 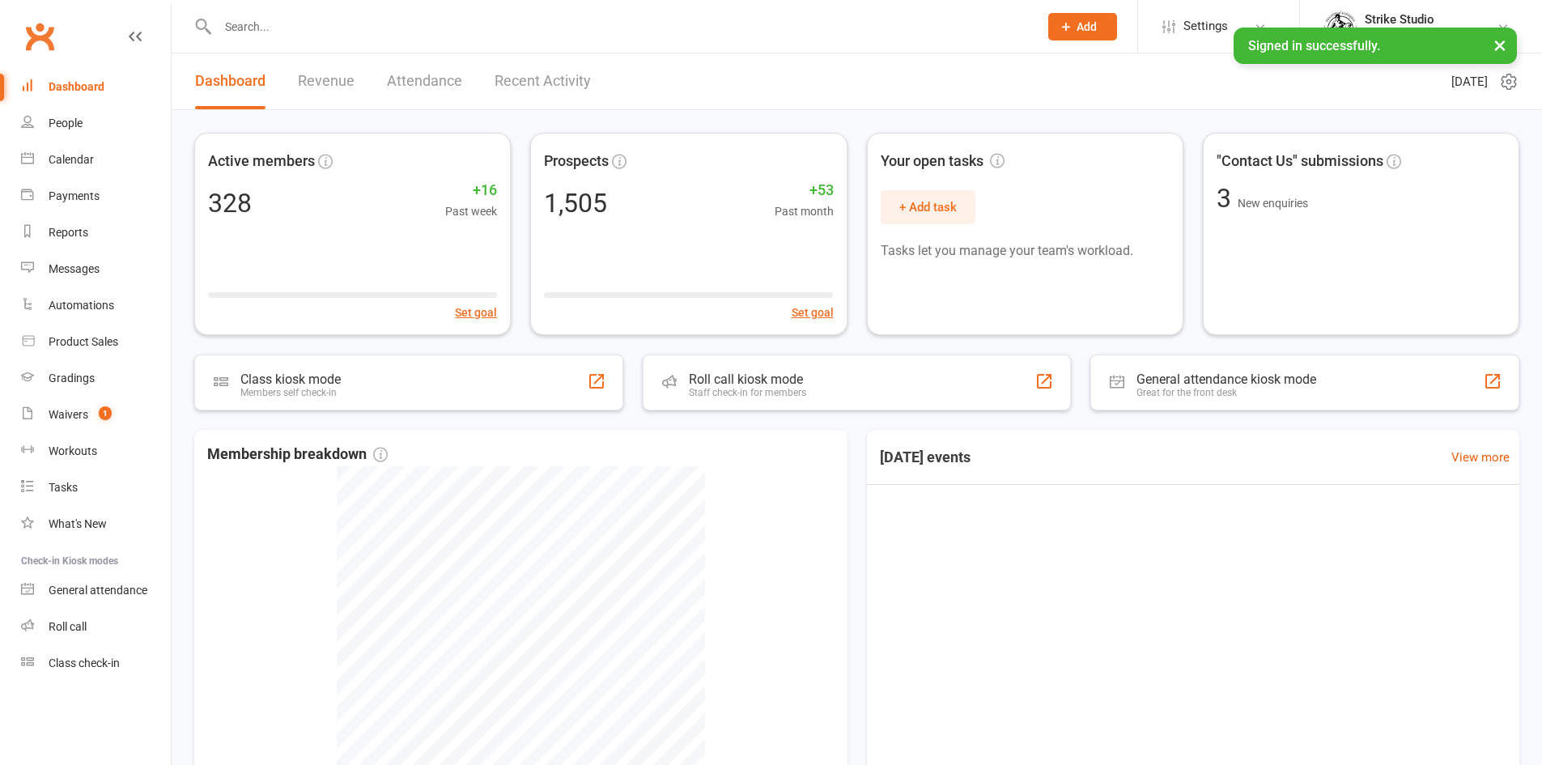 What do you see at coordinates (471, 211) in the screenshot?
I see `span: Past week` at bounding box center [471, 211].